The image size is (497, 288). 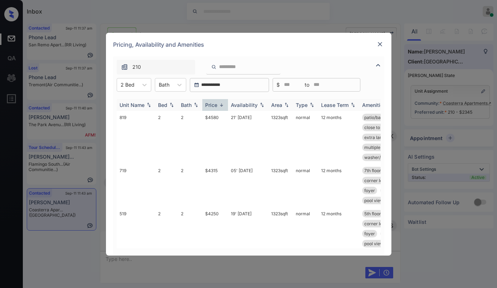 What do you see at coordinates (380, 127) in the screenshot?
I see `span: close to elevat...` at bounding box center [380, 127].